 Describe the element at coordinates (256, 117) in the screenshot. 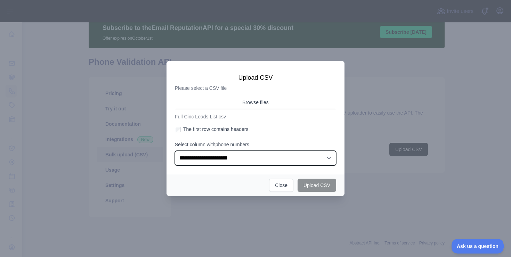

I see `p: Full Cinc Leads List.csv` at that location.